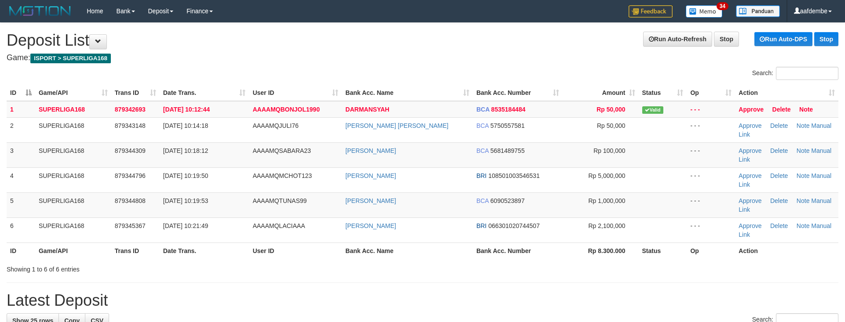 The width and height of the screenshot is (845, 322). I want to click on th: Action: activate to sort column ascending, so click(787, 93).